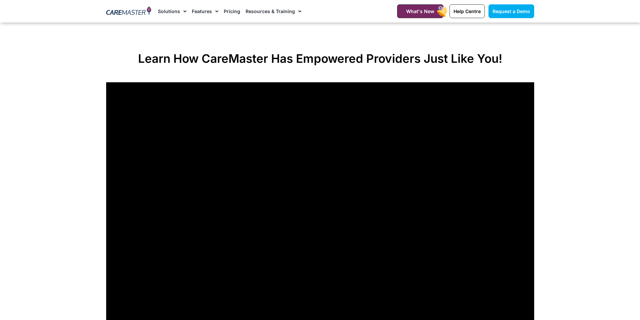 The image size is (640, 320). I want to click on a: Request a Demo, so click(511, 11).